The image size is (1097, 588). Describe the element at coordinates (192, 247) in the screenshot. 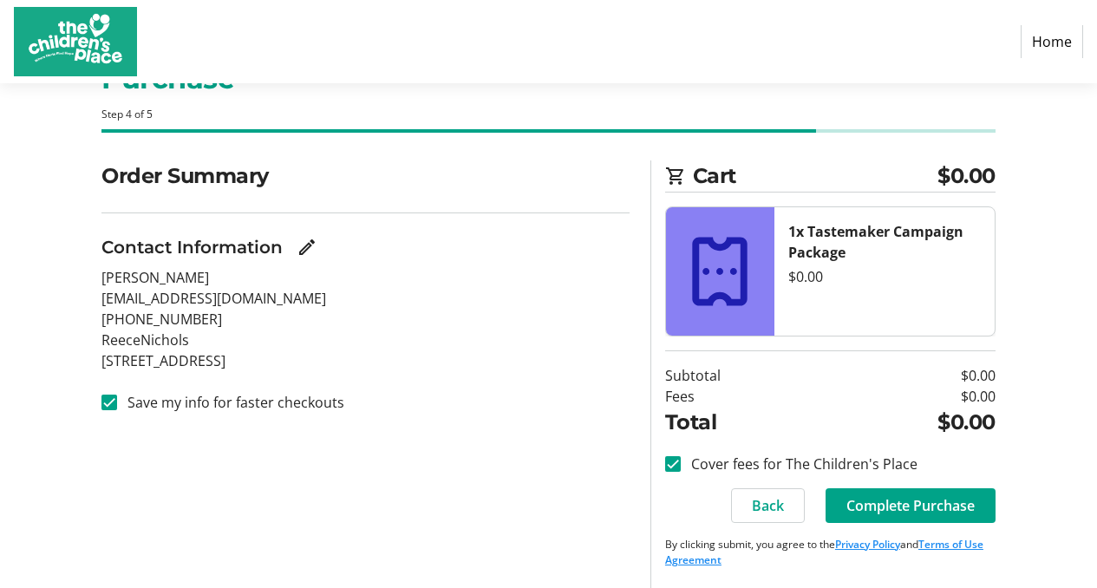

I see `h3: Contact Information` at that location.